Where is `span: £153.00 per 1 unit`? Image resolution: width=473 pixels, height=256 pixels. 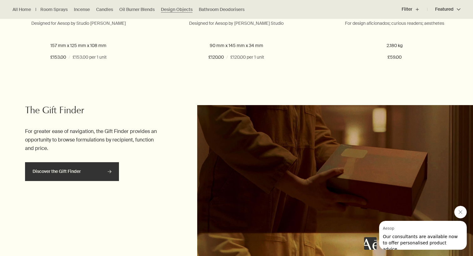
span: £153.00 per 1 unit is located at coordinates (90, 57).